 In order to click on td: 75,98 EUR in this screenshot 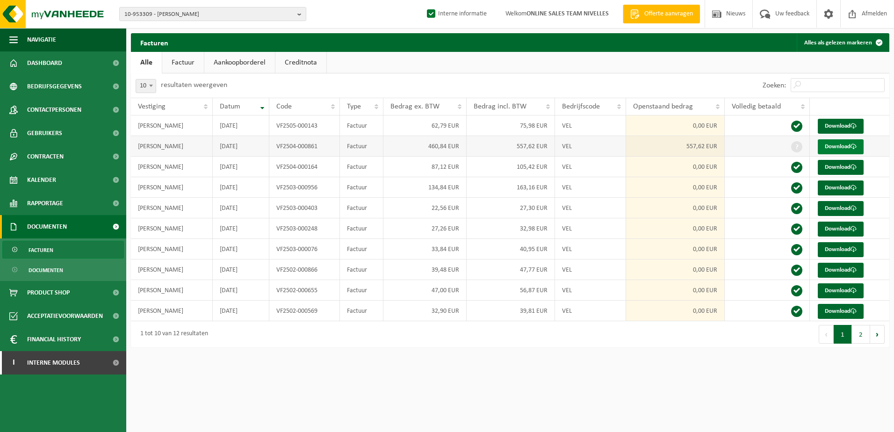, I will do `click(510, 126)`.